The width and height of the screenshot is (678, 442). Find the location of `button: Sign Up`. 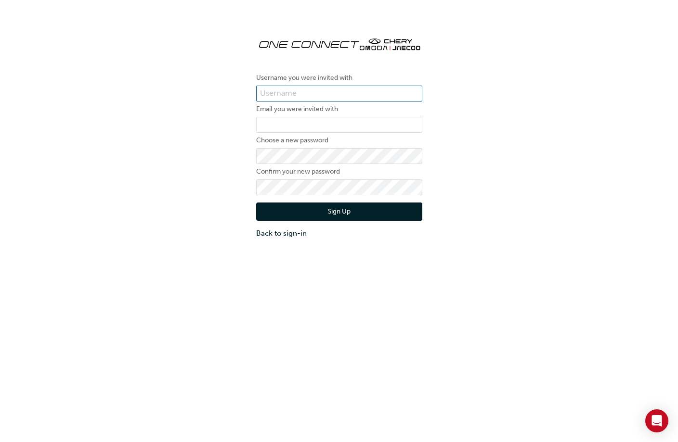

button: Sign Up is located at coordinates (339, 212).